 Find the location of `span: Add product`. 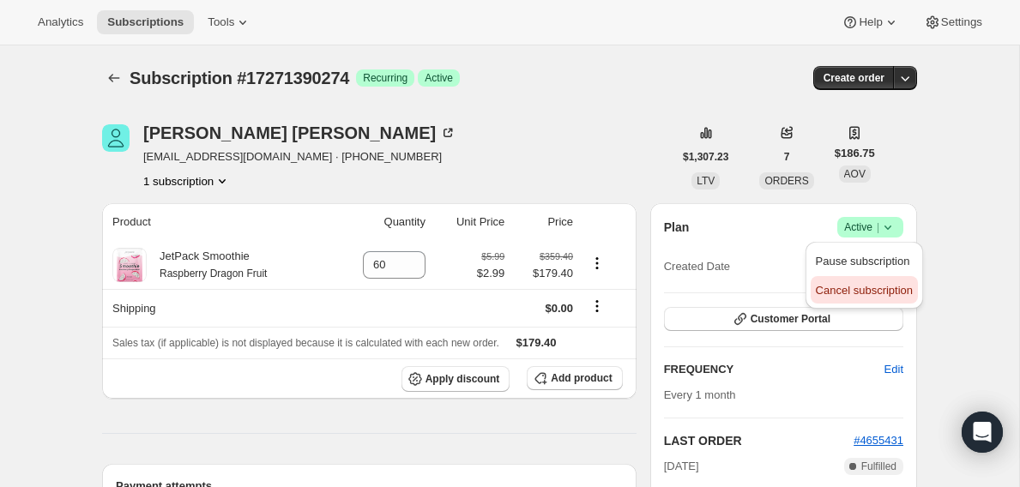

span: Add product is located at coordinates (581, 378).